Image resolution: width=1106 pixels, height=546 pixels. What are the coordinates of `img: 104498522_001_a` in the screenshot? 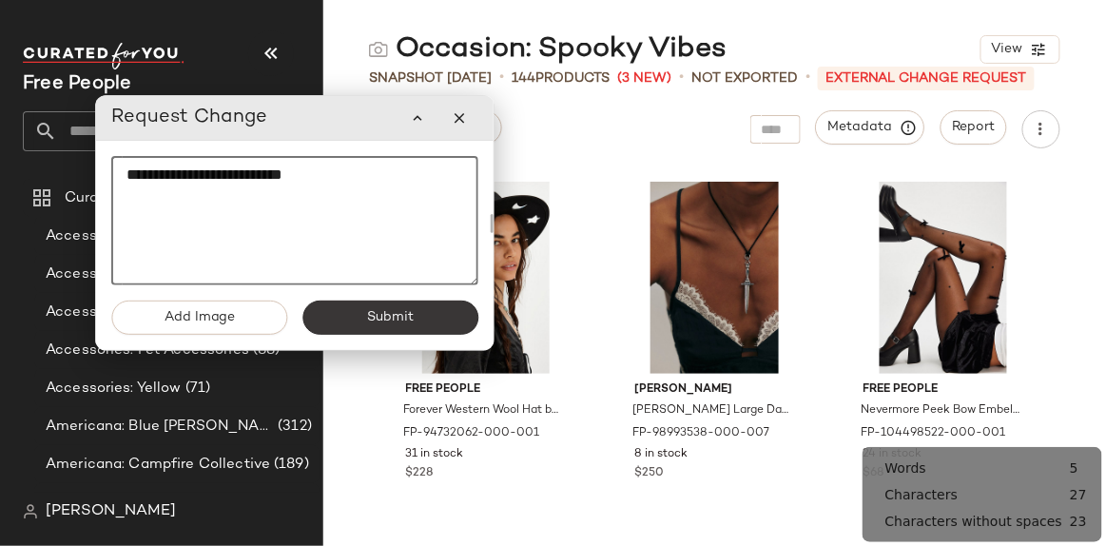 It's located at (943, 278).